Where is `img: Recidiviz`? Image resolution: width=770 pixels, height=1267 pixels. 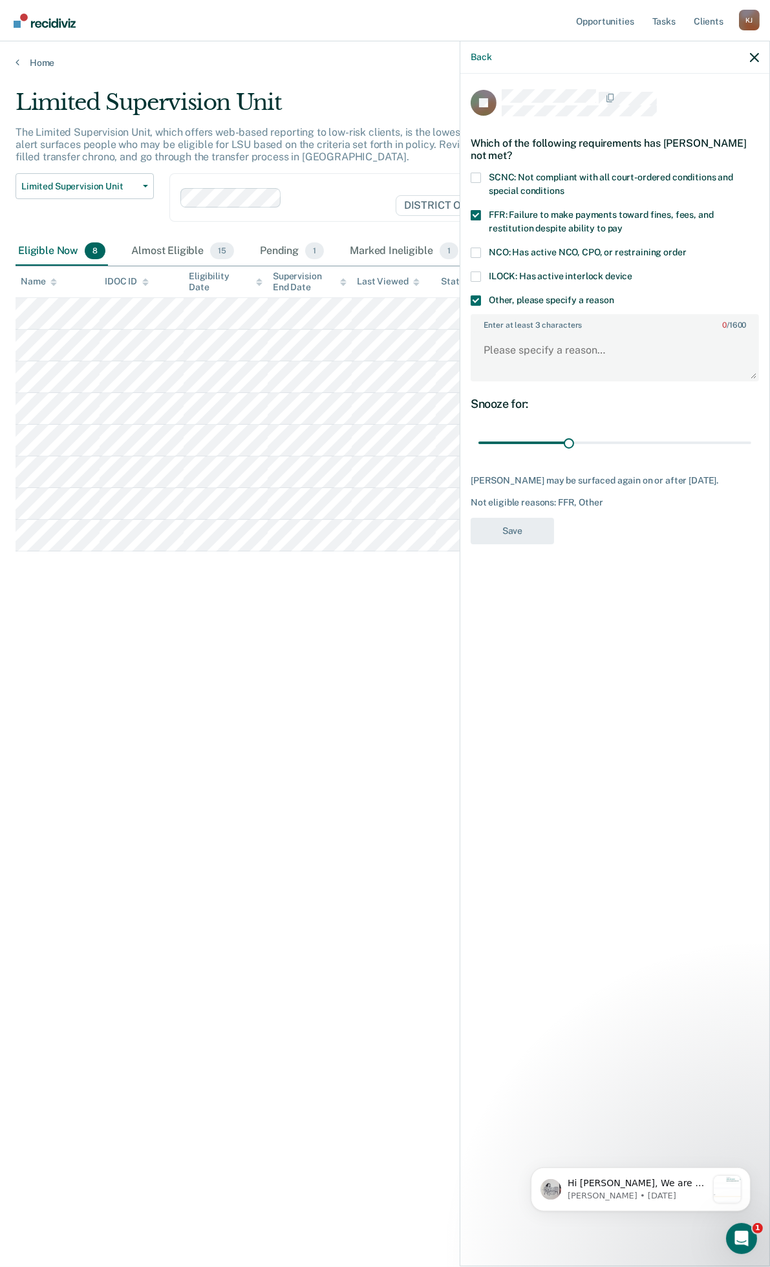 img: Recidiviz is located at coordinates (45, 21).